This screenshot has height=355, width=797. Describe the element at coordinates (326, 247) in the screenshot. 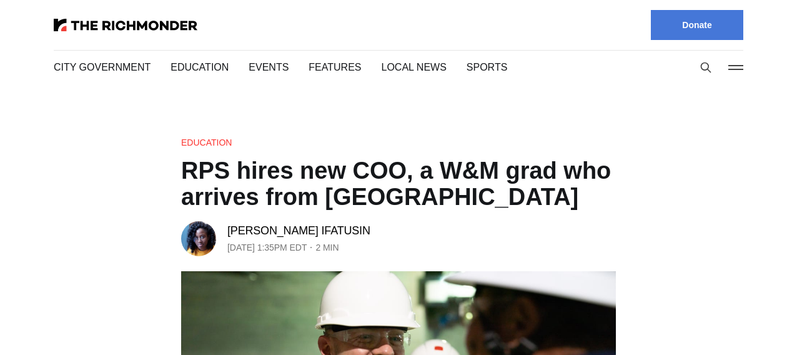

I see `span: 2 min` at that location.